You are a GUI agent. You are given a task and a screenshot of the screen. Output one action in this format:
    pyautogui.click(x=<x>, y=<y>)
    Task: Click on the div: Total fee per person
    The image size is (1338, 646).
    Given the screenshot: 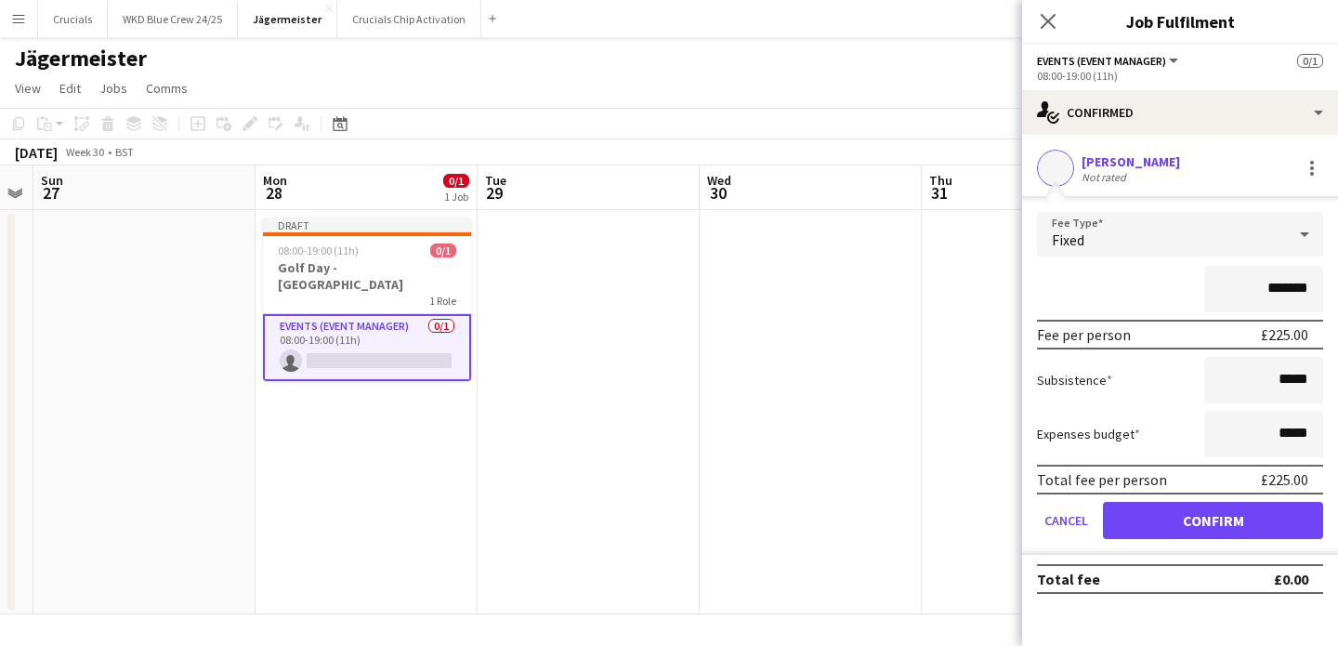 What is the action you would take?
    pyautogui.click(x=1102, y=479)
    